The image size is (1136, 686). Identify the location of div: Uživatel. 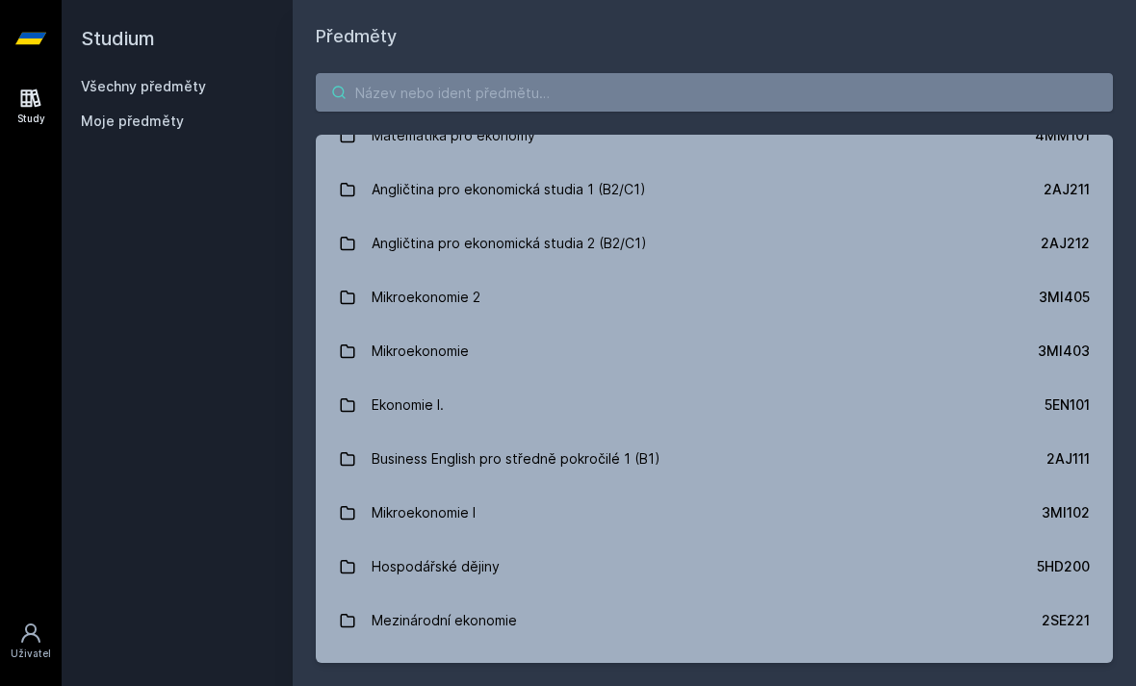
(31, 654).